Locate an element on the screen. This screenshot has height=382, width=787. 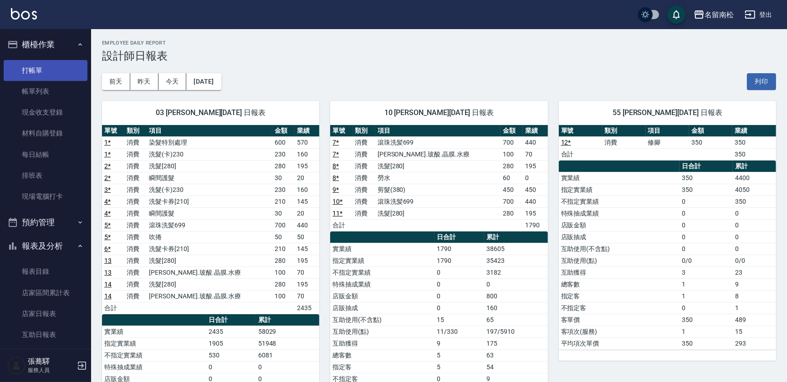
td: 195 is located at coordinates (307, 285).